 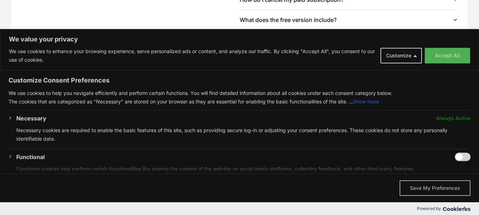 What do you see at coordinates (59, 81) in the screenshot?
I see `span: Customize Consent Preferences` at bounding box center [59, 81].